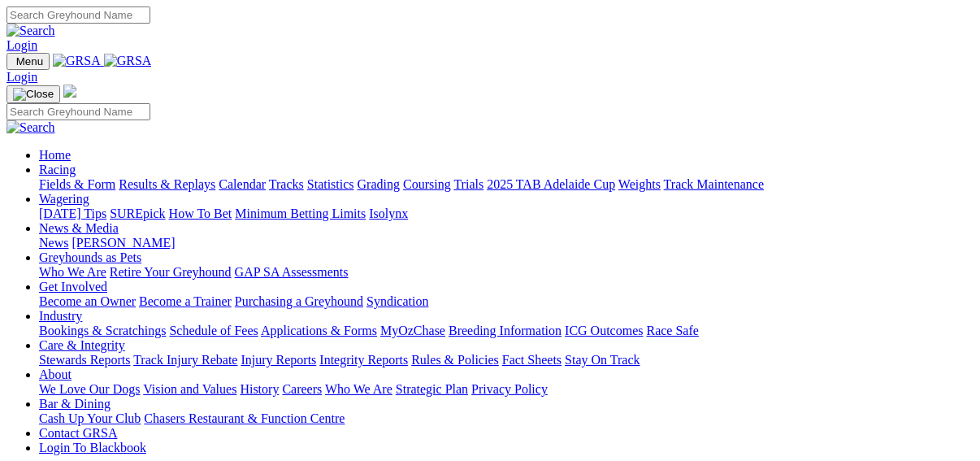 This screenshot has height=461, width=980. Describe the element at coordinates (84, 359) in the screenshot. I see `a: Stewards Reports` at that location.